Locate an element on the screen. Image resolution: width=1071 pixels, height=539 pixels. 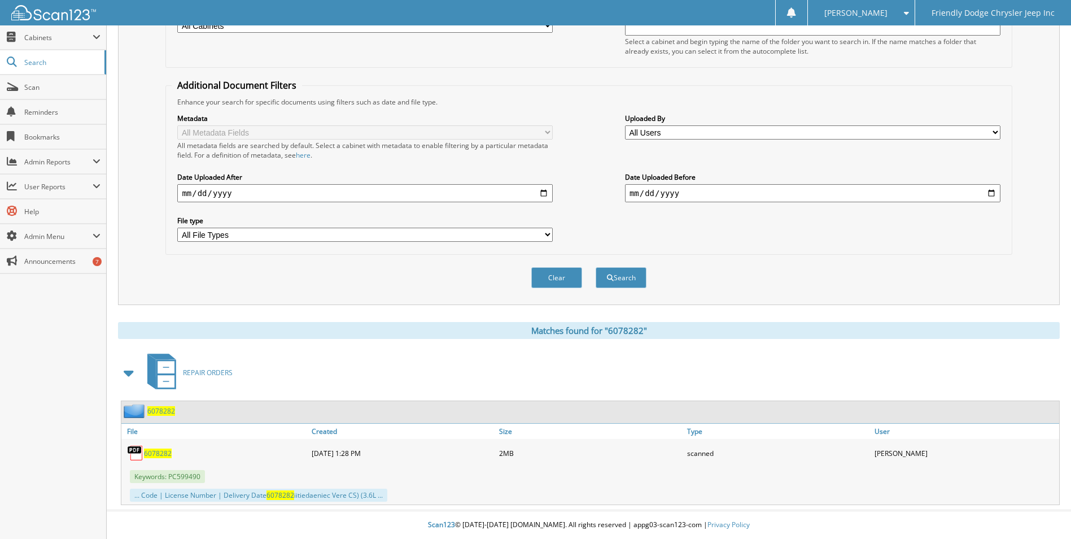
a: File is located at coordinates (215, 431).